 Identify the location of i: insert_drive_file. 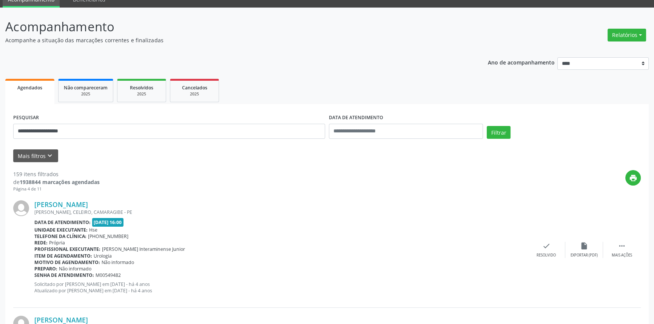
(584, 246).